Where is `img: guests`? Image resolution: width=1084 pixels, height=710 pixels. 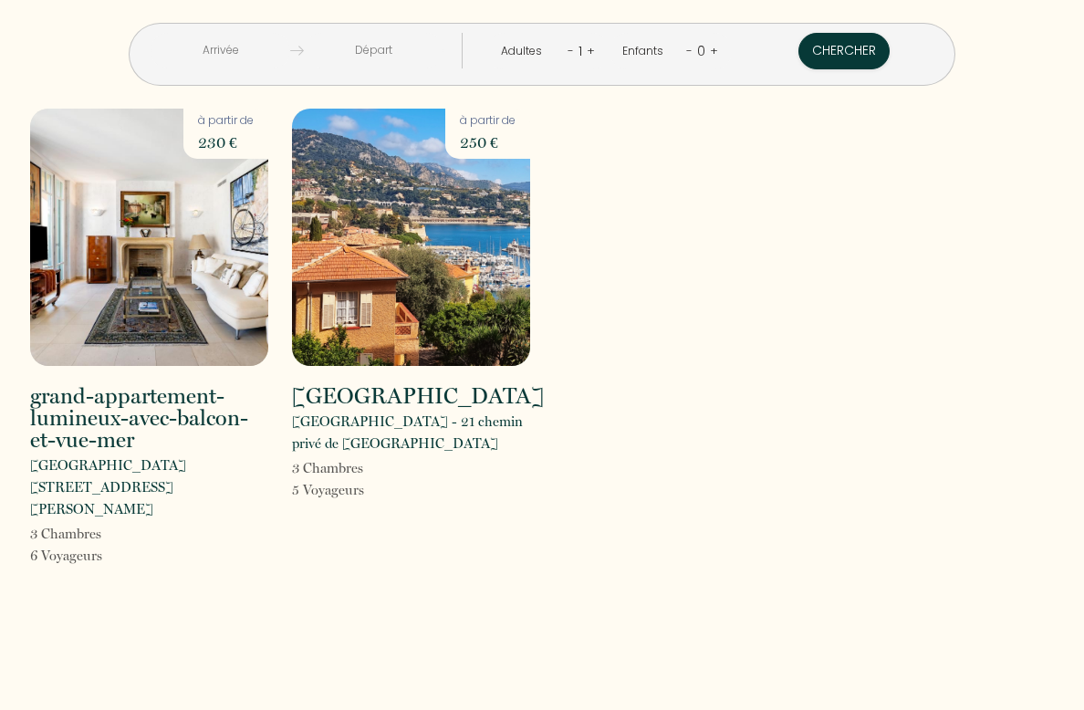 img: guests is located at coordinates (297, 50).